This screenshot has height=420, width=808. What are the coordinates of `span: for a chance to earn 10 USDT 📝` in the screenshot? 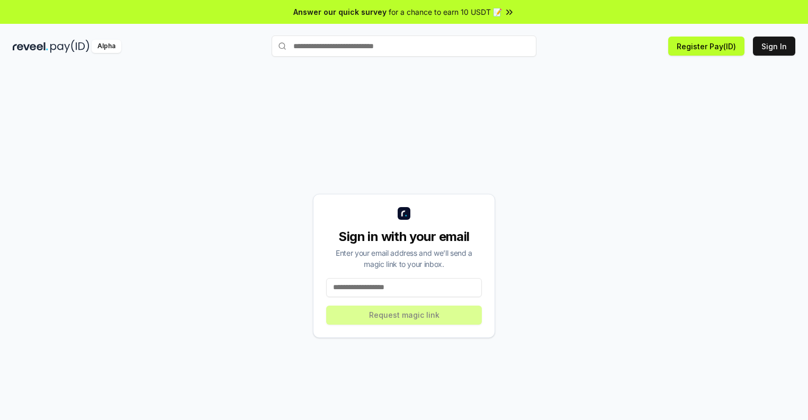 It's located at (445, 12).